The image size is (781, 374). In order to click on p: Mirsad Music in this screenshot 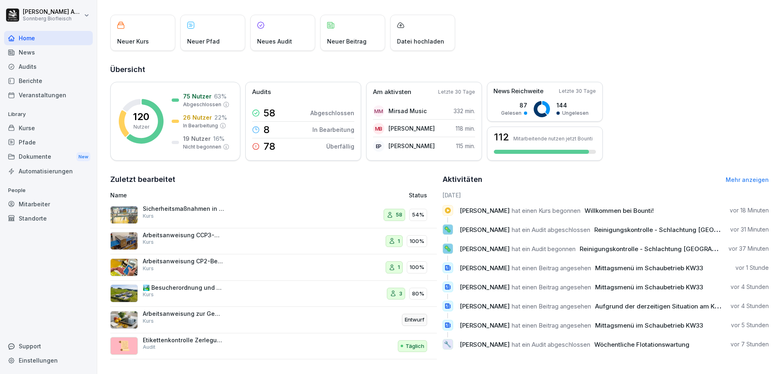, I will do `click(408, 111)`.